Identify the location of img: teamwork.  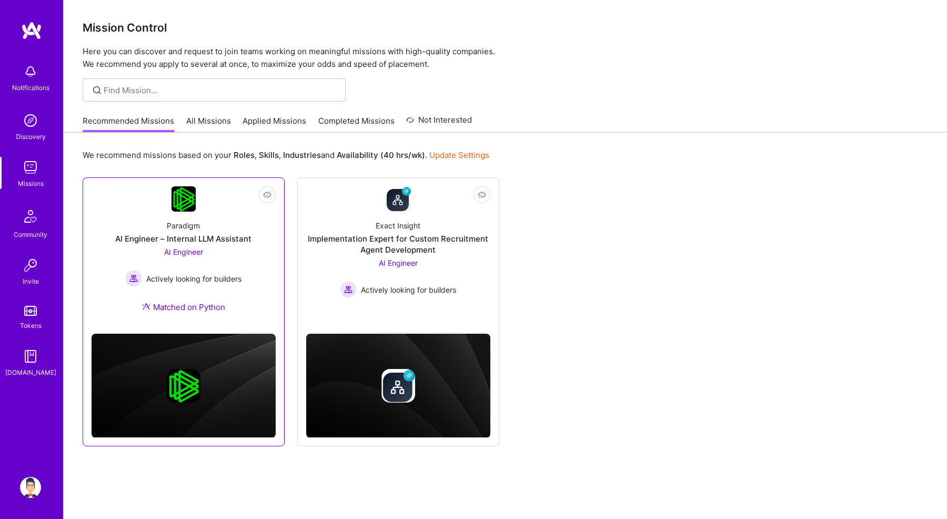
(31, 167).